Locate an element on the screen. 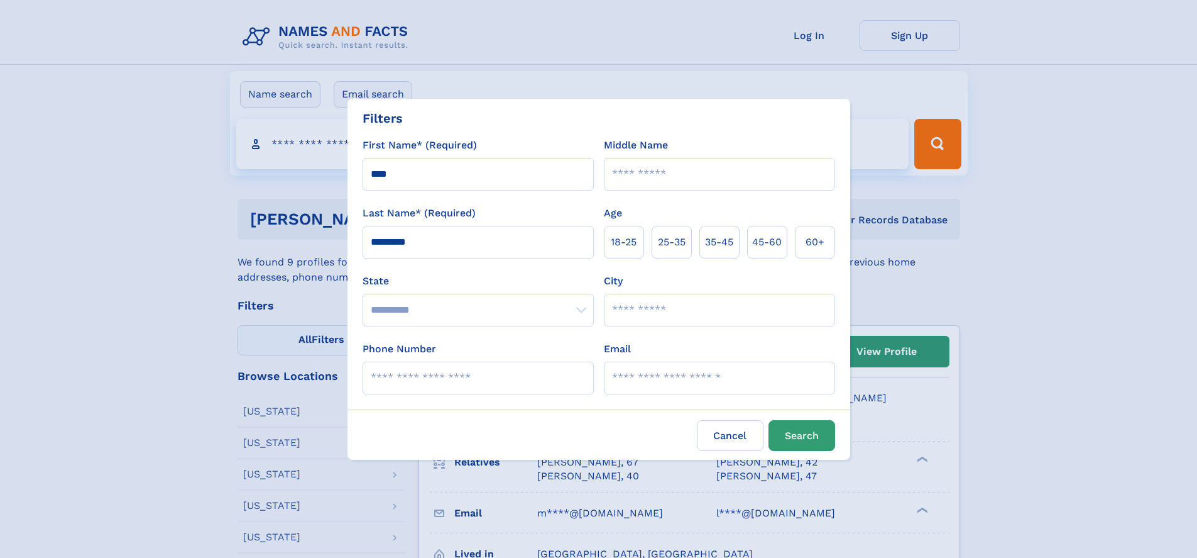  label: Age is located at coordinates (613, 213).